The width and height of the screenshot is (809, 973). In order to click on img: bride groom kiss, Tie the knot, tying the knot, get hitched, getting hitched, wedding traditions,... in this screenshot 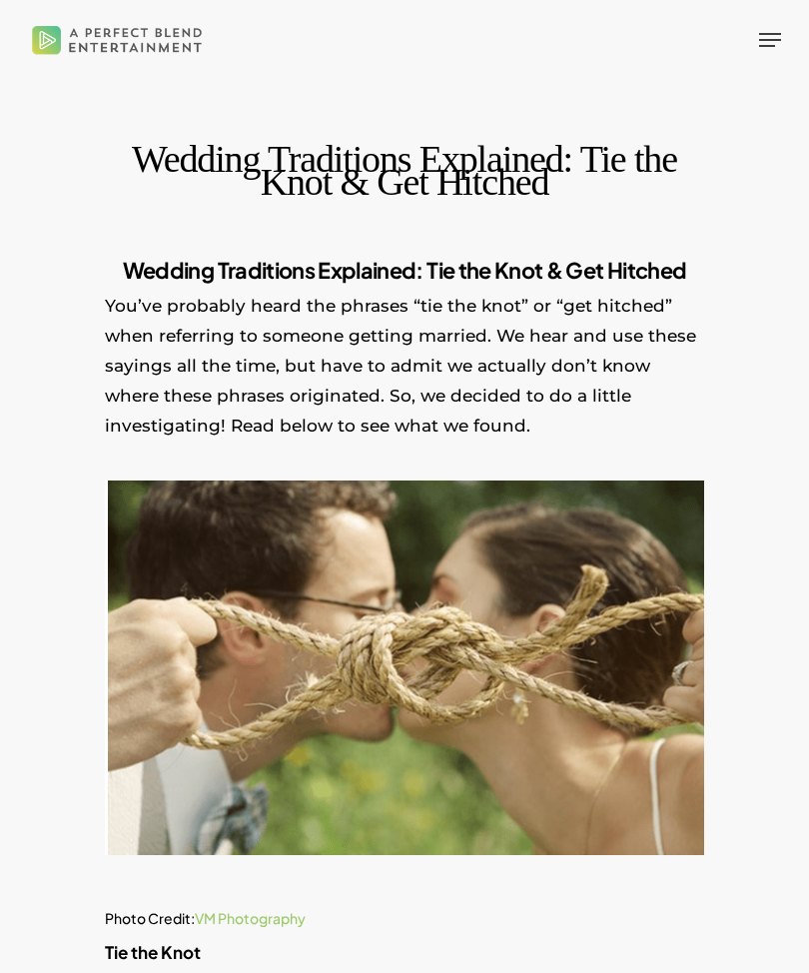, I will do `click(405, 667)`.